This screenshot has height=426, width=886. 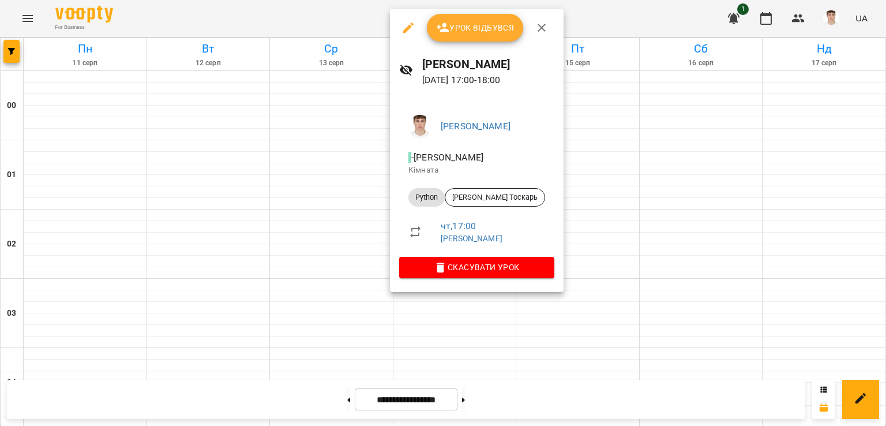 What do you see at coordinates (476, 267) in the screenshot?
I see `button: Скасувати Урок` at bounding box center [476, 267].